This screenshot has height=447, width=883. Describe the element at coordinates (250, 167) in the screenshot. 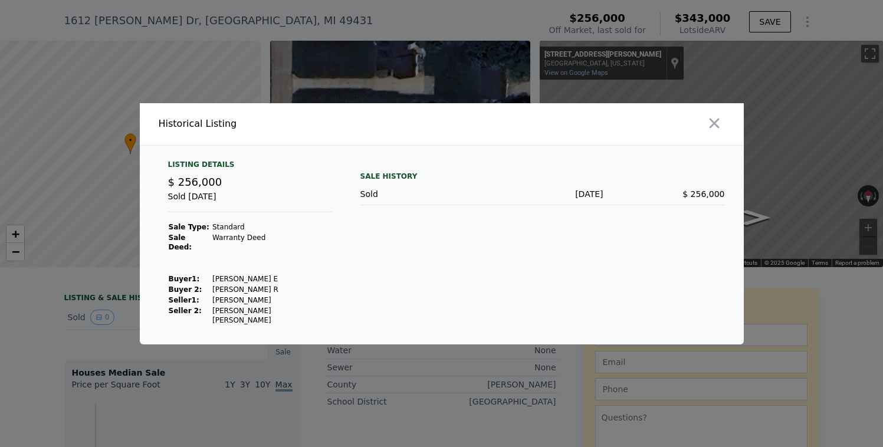

I see `div: Listing Details` at that location.